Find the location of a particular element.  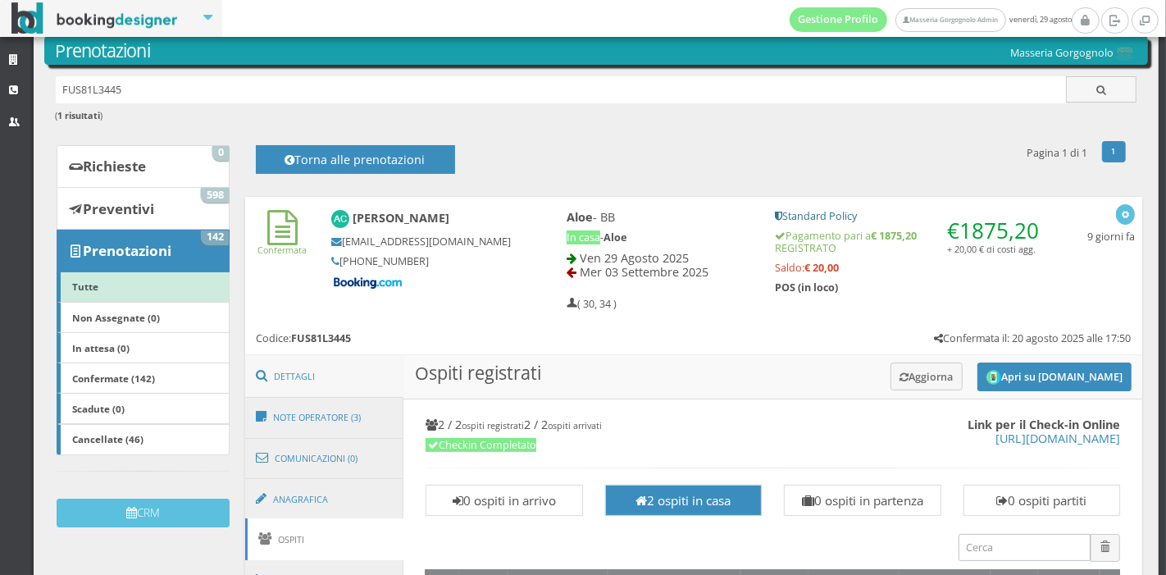

h5: ( 30, 34 ) is located at coordinates (591, 303).